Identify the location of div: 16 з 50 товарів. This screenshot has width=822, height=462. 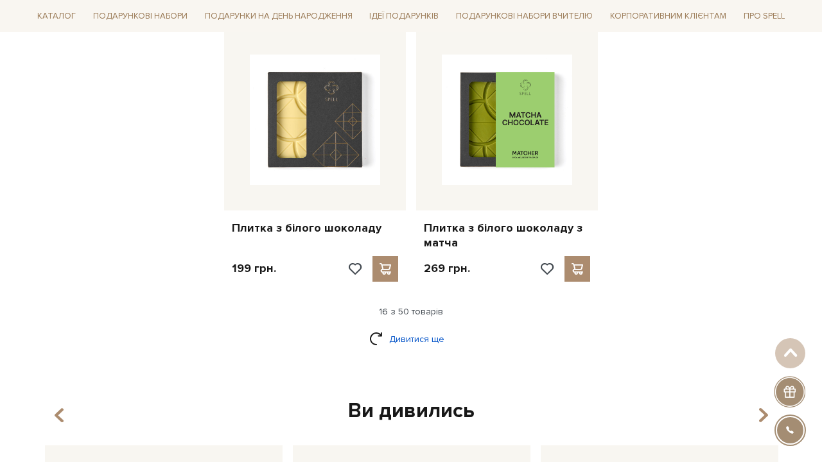
(411, 312).